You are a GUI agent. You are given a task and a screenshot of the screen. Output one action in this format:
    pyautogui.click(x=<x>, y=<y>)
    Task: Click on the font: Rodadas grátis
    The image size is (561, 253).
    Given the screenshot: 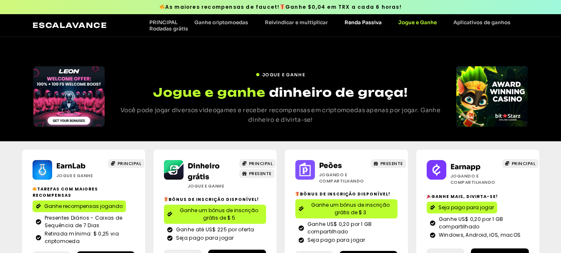 What is the action you would take?
    pyautogui.click(x=169, y=28)
    